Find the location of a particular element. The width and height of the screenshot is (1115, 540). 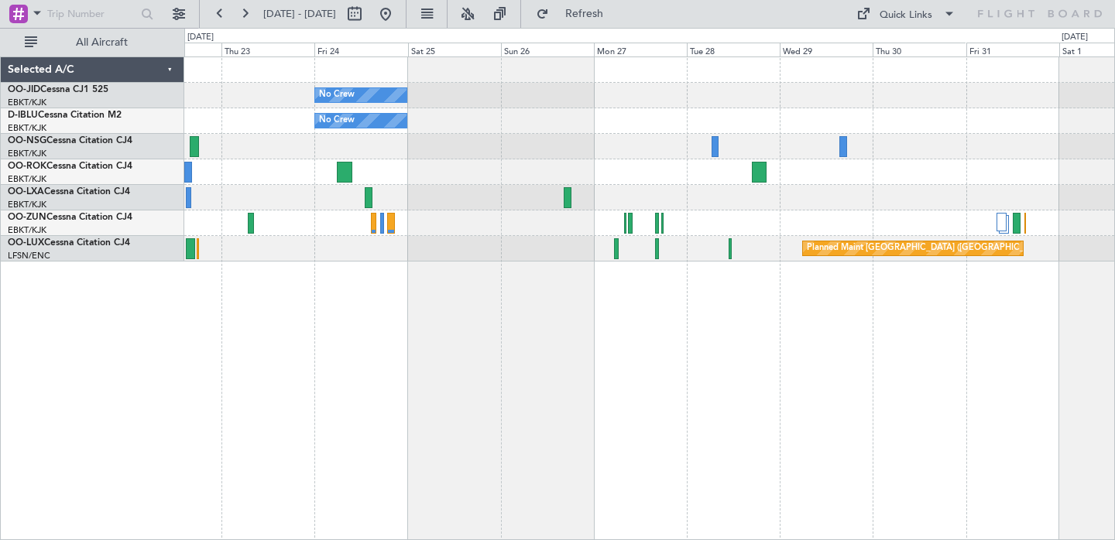

a: OO-LXACessna Citation CJ4 is located at coordinates (69, 192).